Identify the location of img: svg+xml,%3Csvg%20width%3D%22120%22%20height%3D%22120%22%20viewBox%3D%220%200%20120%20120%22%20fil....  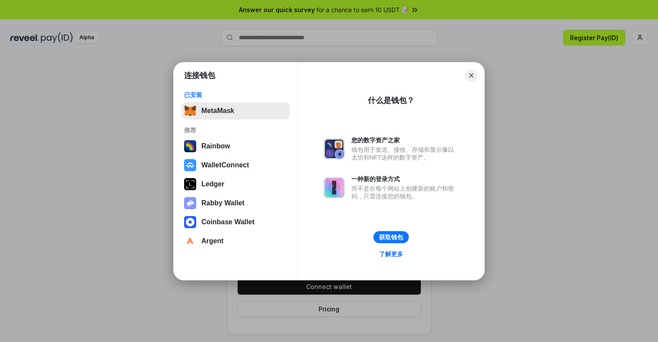
(190, 146).